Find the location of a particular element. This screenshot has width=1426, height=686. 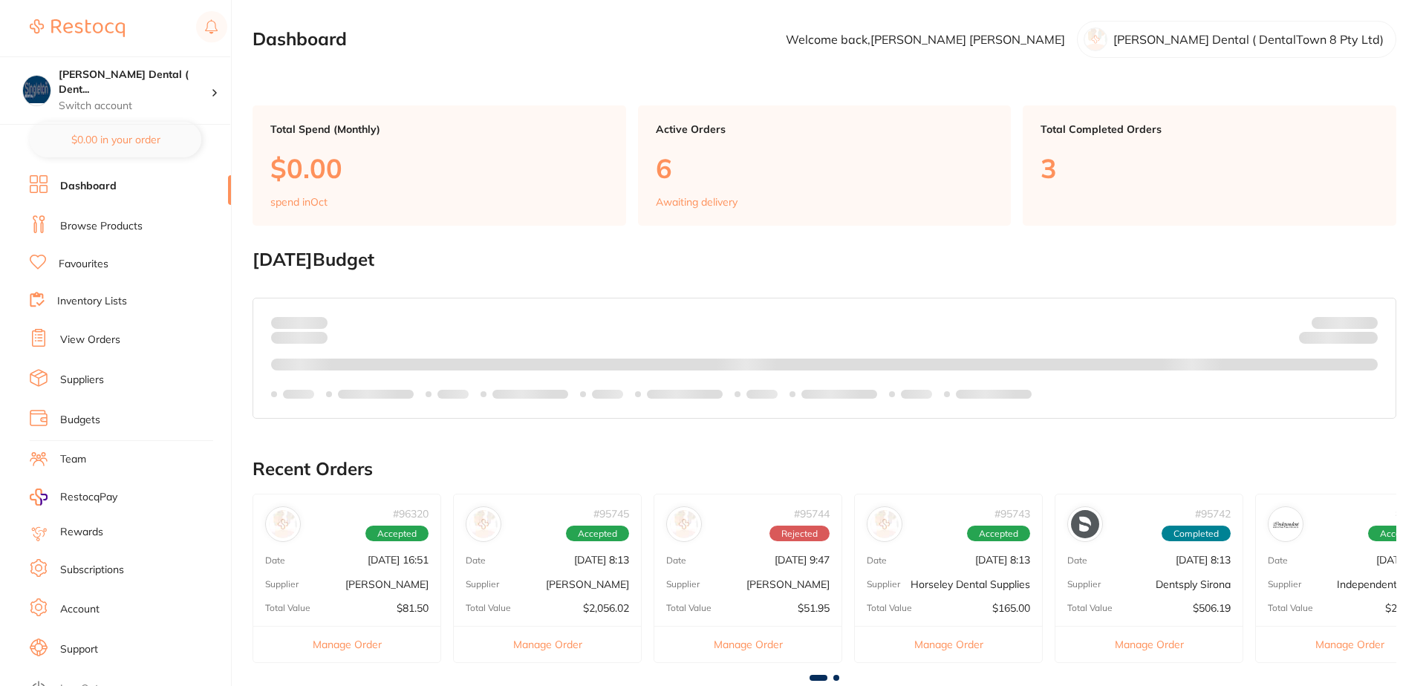

p: Total Spend (Monthly) is located at coordinates (439, 129).